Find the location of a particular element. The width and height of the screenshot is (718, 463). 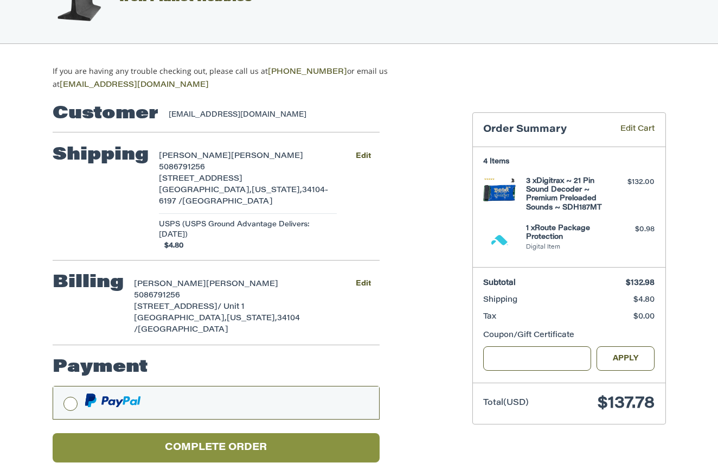

span: $0.00 is located at coordinates (644, 317).